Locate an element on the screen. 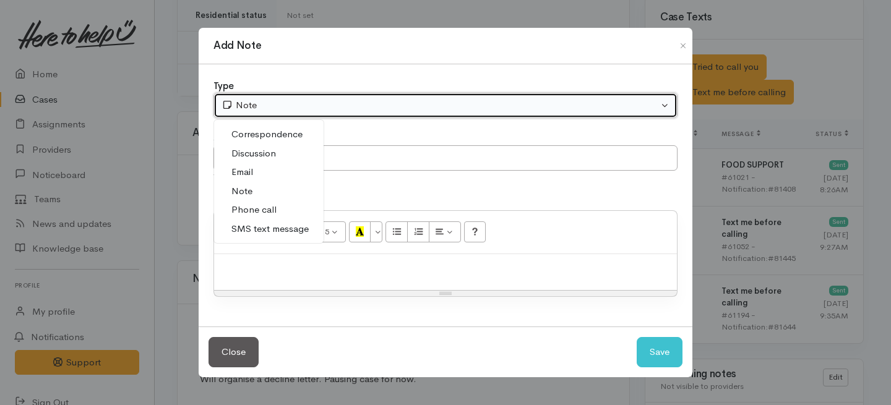 Image resolution: width=891 pixels, height=405 pixels. span: Email is located at coordinates (242, 172).